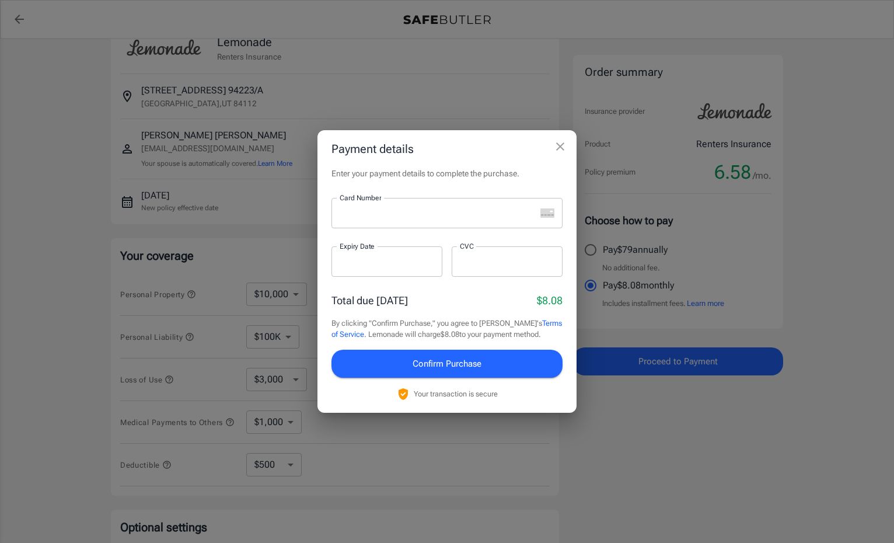  Describe the element at coordinates (548, 213) in the screenshot. I see `svg: unknown` at that location.